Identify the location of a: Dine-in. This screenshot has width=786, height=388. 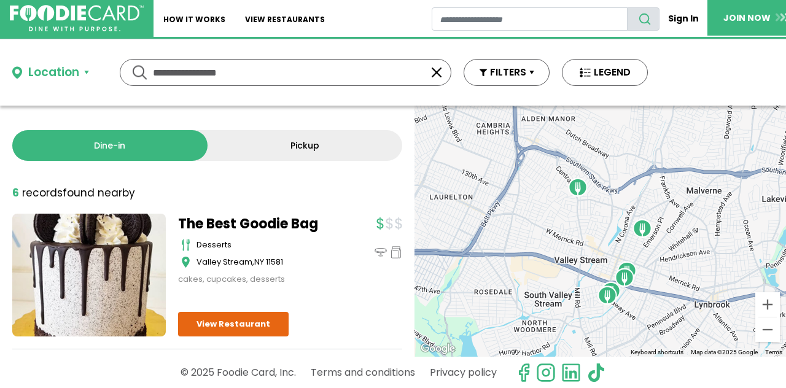
(110, 146).